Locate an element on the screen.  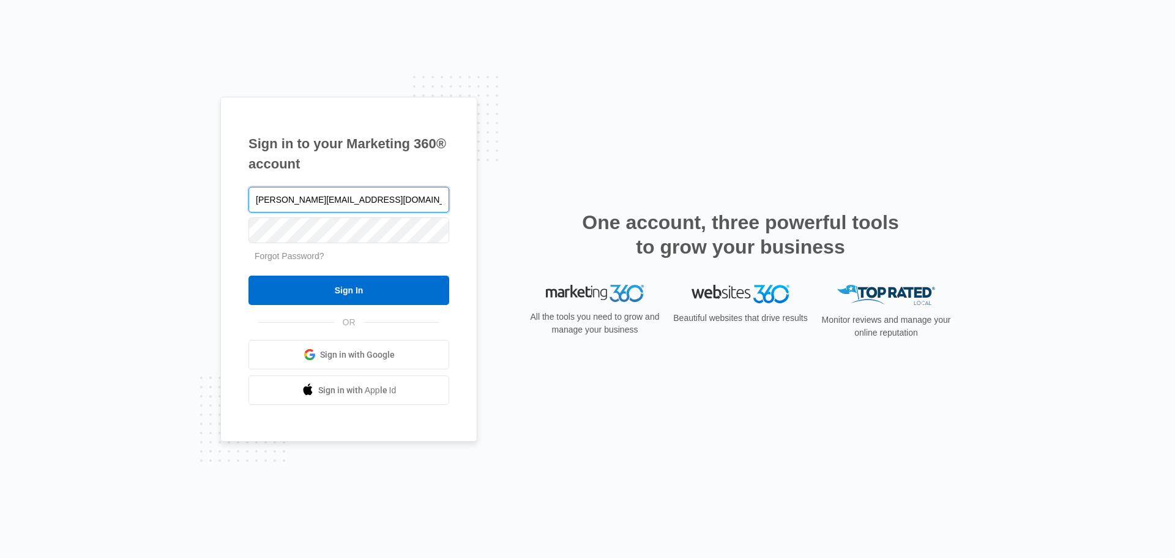
h1: Sign in to your Marketing 360® account is located at coordinates (349, 154).